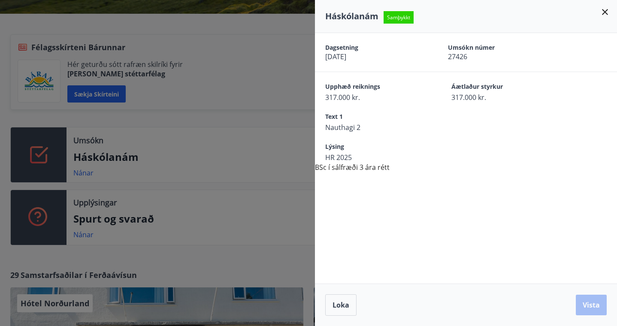  I want to click on span: Loka, so click(340, 305).